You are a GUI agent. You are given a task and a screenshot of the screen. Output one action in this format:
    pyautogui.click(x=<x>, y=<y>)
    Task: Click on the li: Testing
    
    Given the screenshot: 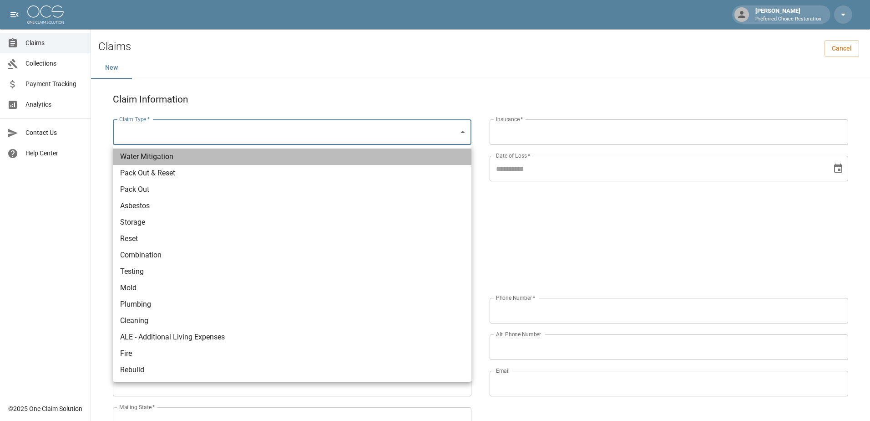 What is the action you would take?
    pyautogui.click(x=292, y=271)
    